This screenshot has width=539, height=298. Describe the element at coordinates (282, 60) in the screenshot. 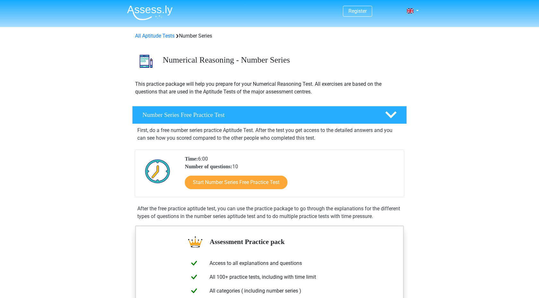

I see `h3: Numerical Reasoning - Number Series` at that location.